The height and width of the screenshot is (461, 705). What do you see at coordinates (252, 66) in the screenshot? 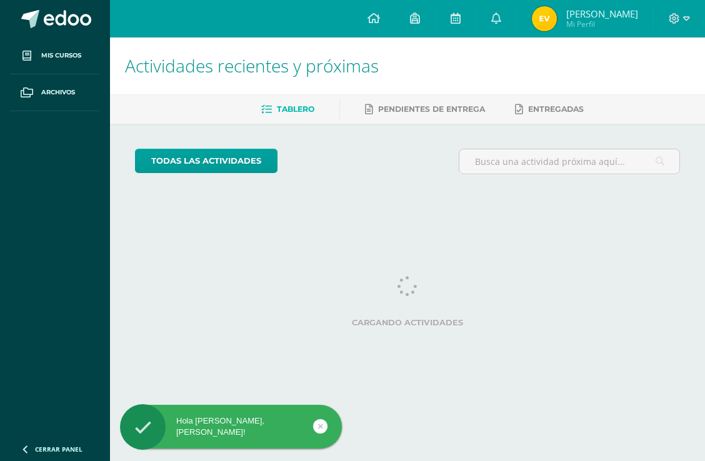
I see `span: Actividades recientes y próximas` at bounding box center [252, 66].